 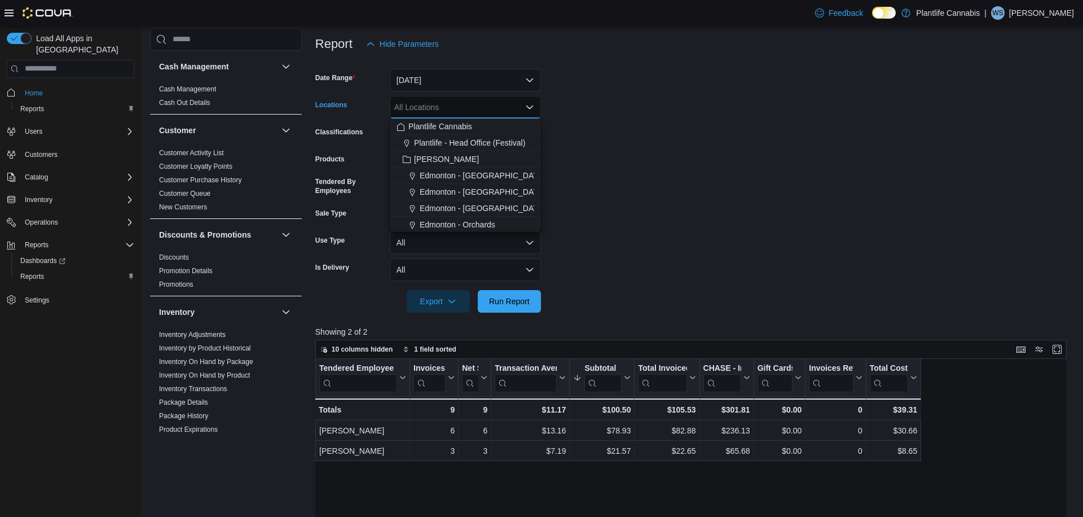 What do you see at coordinates (71, 93) in the screenshot?
I see `button: Home` at bounding box center [71, 93].